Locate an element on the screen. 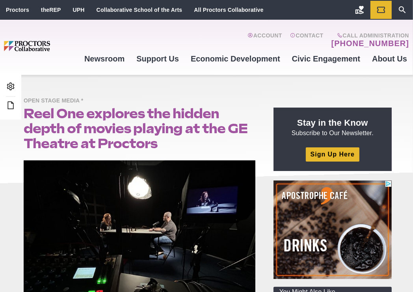  a: Sign Up Here is located at coordinates (332, 154).